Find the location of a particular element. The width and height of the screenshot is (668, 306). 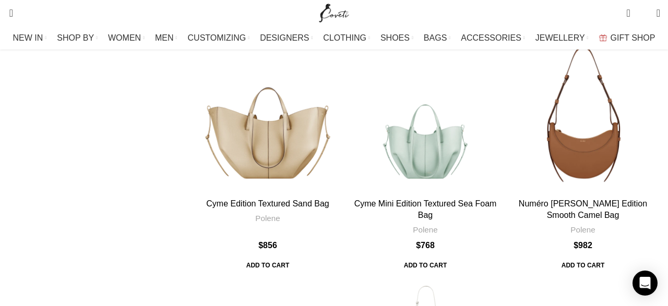

a: Numéro Dix Edition Smooth Camel Bag is located at coordinates (583, 116).